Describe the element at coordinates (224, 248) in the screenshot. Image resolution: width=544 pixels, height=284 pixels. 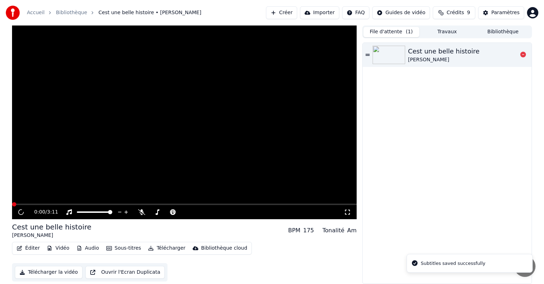
I see `div: Bibliothèque cloud` at that location.